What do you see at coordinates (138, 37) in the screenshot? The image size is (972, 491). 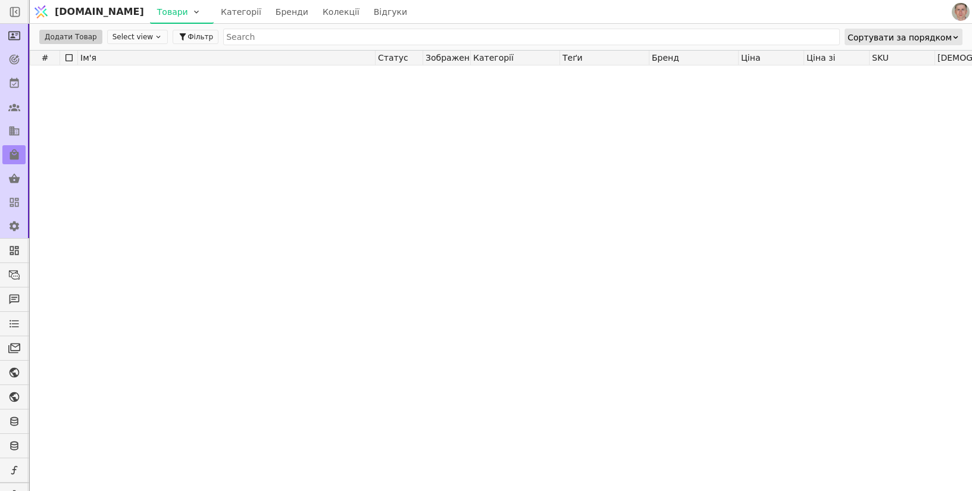 I see `button: Select view` at bounding box center [138, 37].